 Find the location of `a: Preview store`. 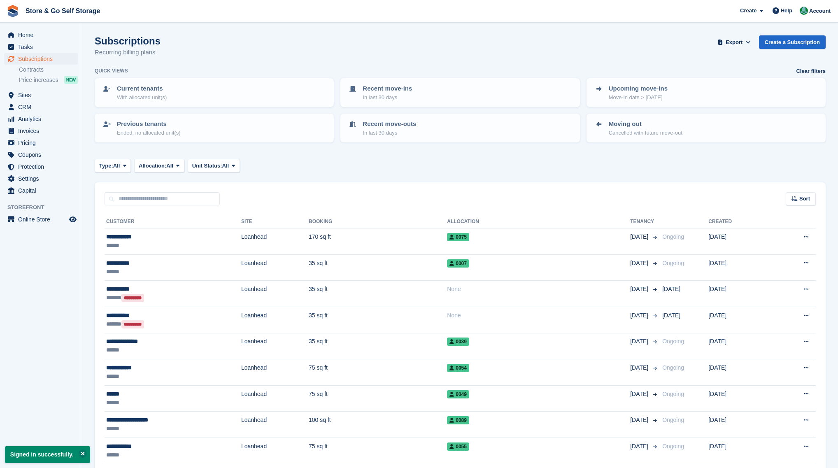

a: Preview store is located at coordinates (73, 219).